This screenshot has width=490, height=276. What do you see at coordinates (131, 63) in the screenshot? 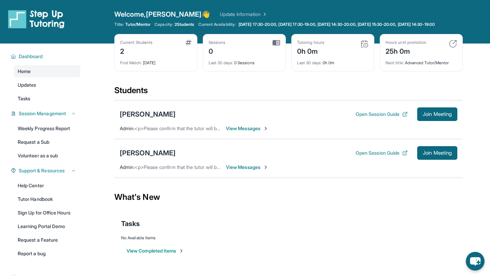
I see `span: First Match :` at bounding box center [131, 63].